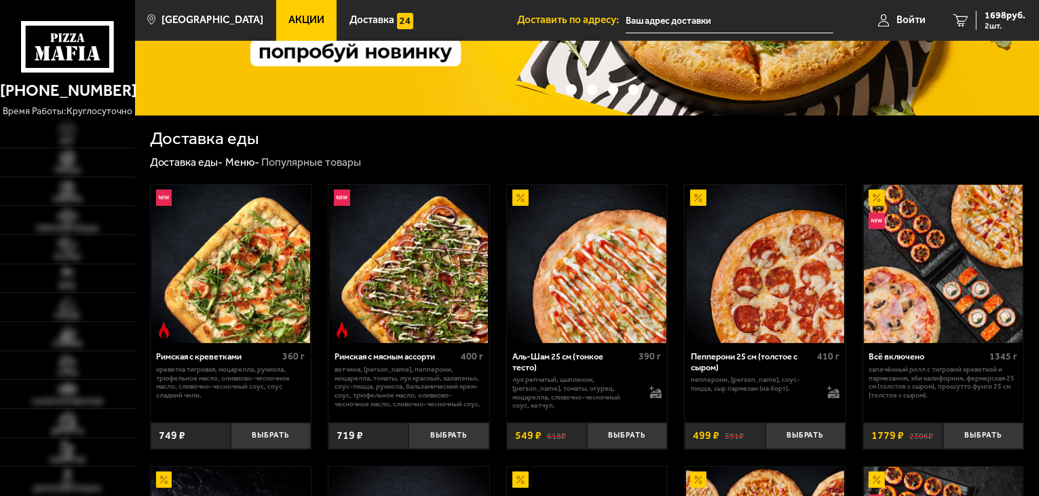 This screenshot has height=496, width=1039. Describe the element at coordinates (204, 138) in the screenshot. I see `h1: Доставка еды` at that location.